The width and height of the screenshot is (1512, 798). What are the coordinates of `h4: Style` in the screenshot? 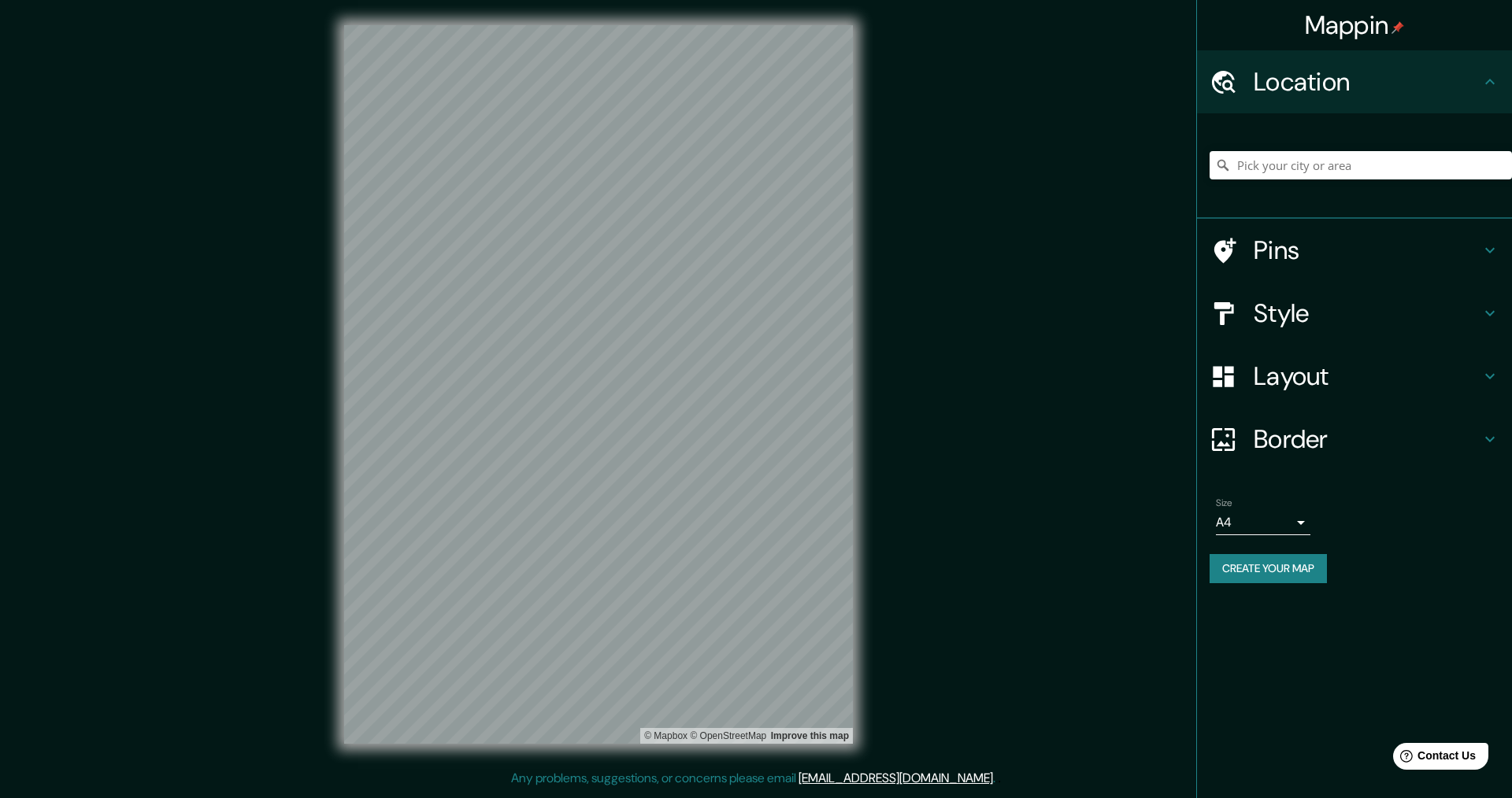 It's located at (1367, 313).